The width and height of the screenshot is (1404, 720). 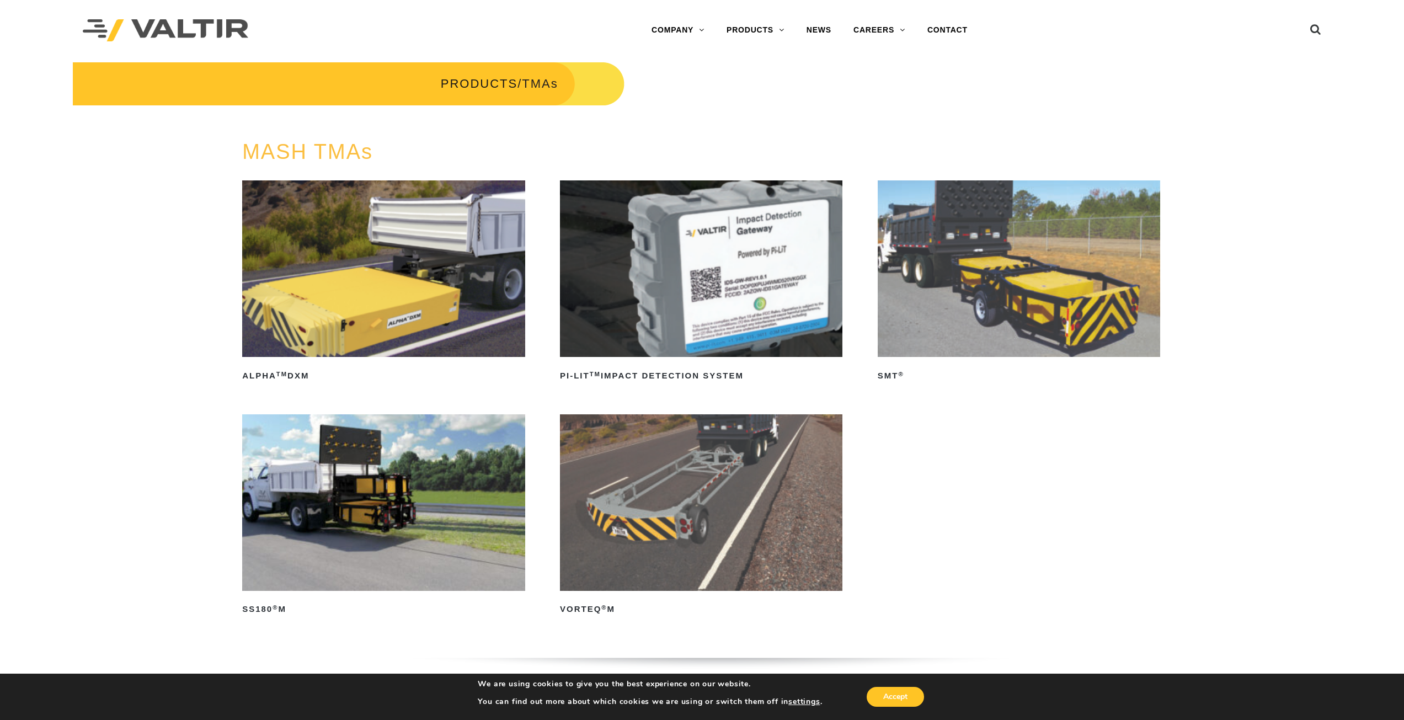 I want to click on h2: VORTEQ M, so click(x=701, y=610).